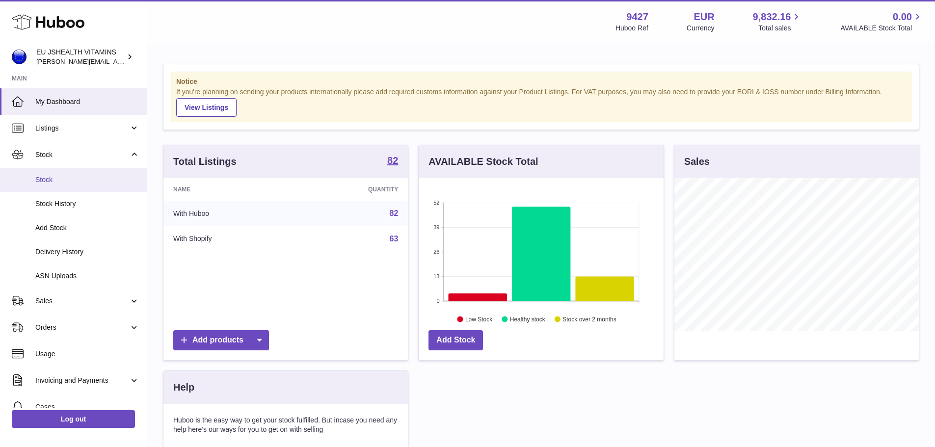 This screenshot has width=935, height=447. I want to click on span: Stock History, so click(87, 204).